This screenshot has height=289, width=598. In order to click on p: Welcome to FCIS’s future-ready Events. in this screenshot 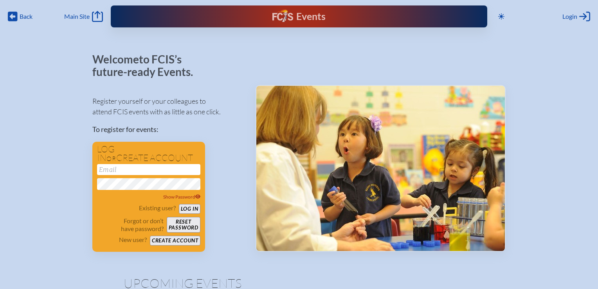, I will do `click(147, 65)`.